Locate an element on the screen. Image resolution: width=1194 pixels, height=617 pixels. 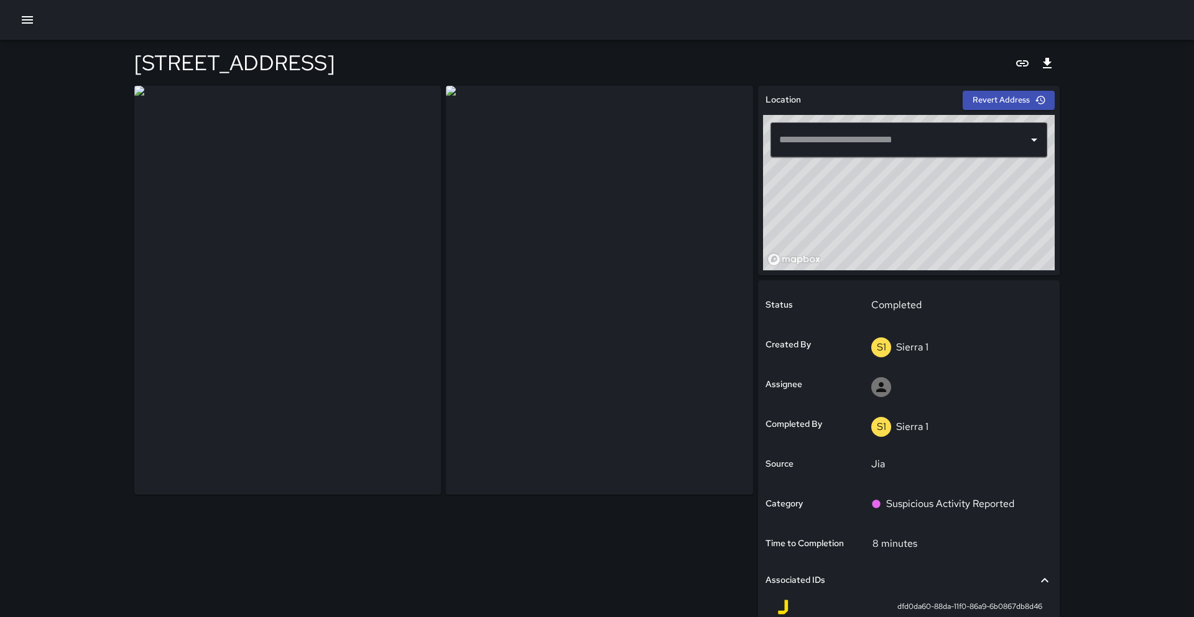
h6: Location is located at coordinates (783, 100).